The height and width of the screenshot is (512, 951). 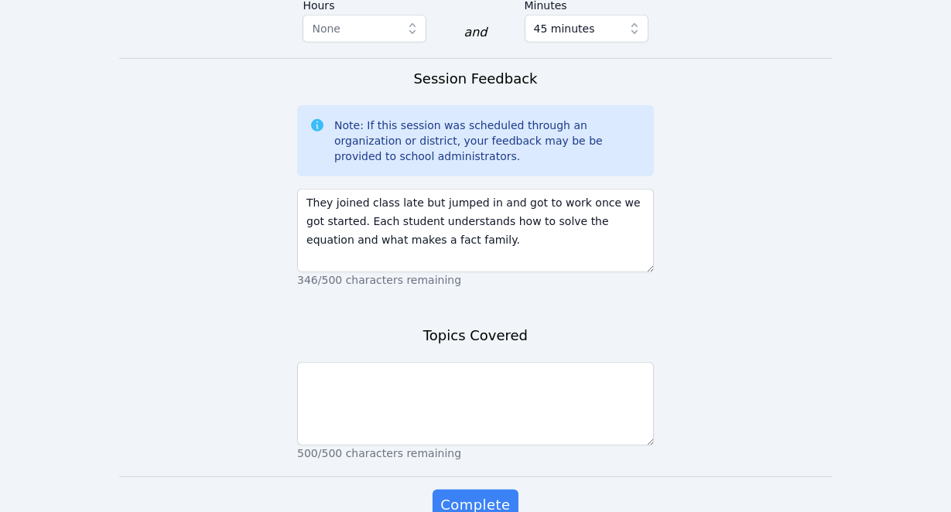 I want to click on p: 346/500 characters remaining, so click(x=475, y=280).